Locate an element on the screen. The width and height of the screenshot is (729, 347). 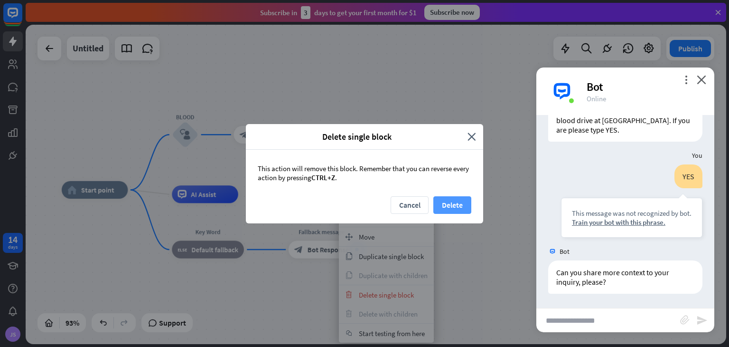
div: Bot is located at coordinates (645, 86).